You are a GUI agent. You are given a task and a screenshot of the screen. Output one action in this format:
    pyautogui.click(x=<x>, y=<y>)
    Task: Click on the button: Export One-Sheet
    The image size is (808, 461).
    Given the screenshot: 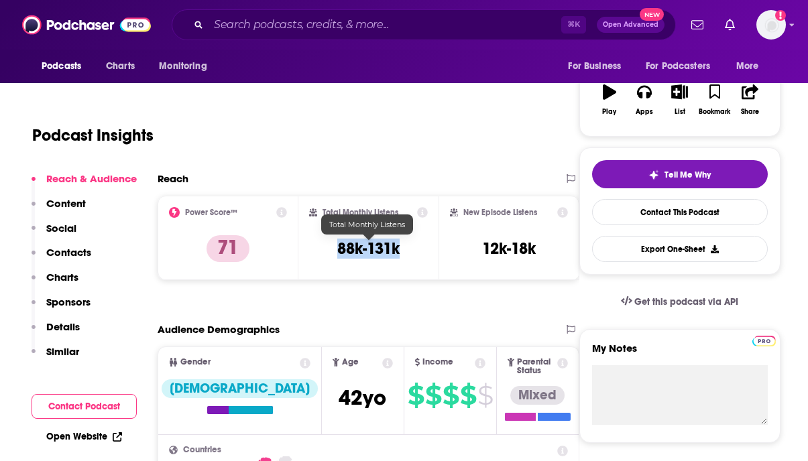 What is the action you would take?
    pyautogui.click(x=680, y=249)
    